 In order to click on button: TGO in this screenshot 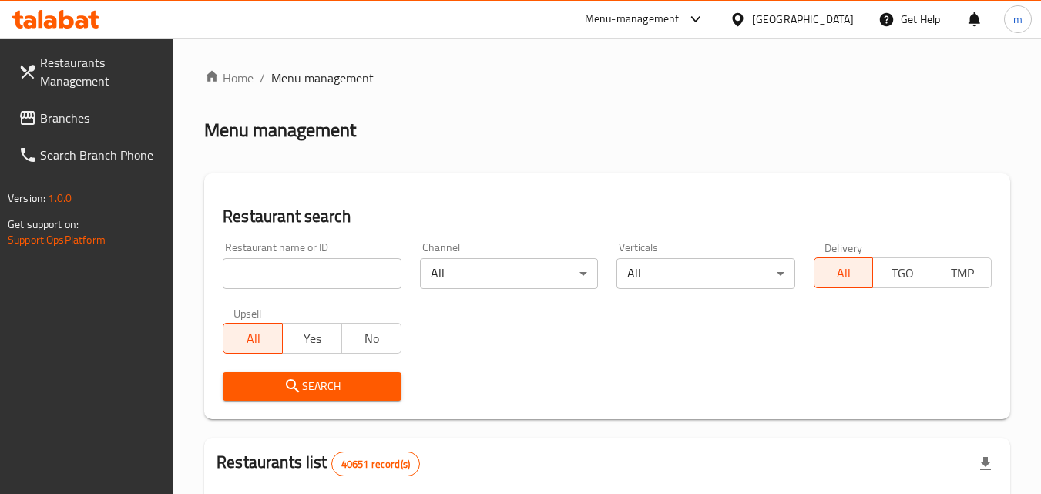, I will do `click(902, 273)`.